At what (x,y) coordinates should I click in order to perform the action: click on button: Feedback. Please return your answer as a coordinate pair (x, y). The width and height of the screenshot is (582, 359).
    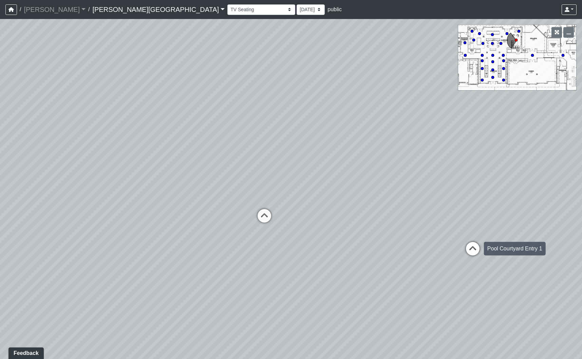
    Looking at the image, I should click on (21, 8).